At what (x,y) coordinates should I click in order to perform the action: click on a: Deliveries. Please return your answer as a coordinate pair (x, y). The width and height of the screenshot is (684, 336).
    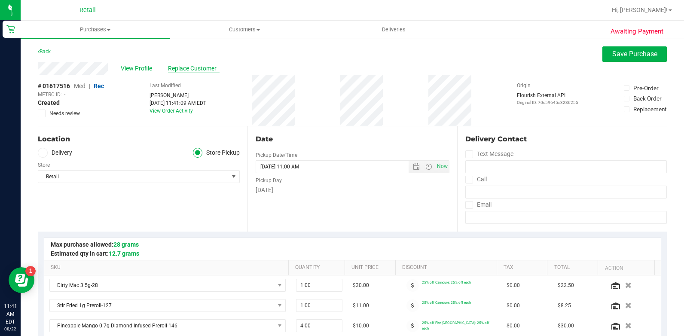
    Looking at the image, I should click on (393, 30).